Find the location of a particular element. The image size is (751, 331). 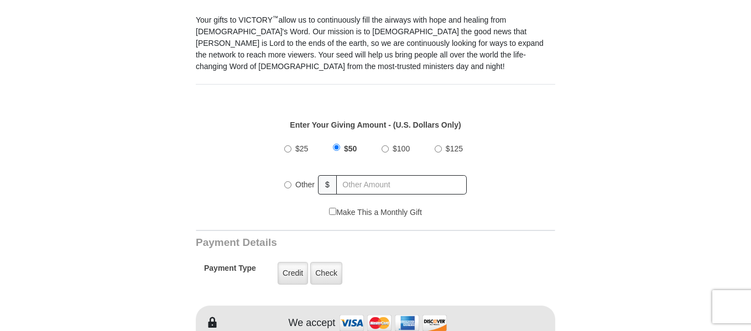

sup: ™ is located at coordinates (275, 18).